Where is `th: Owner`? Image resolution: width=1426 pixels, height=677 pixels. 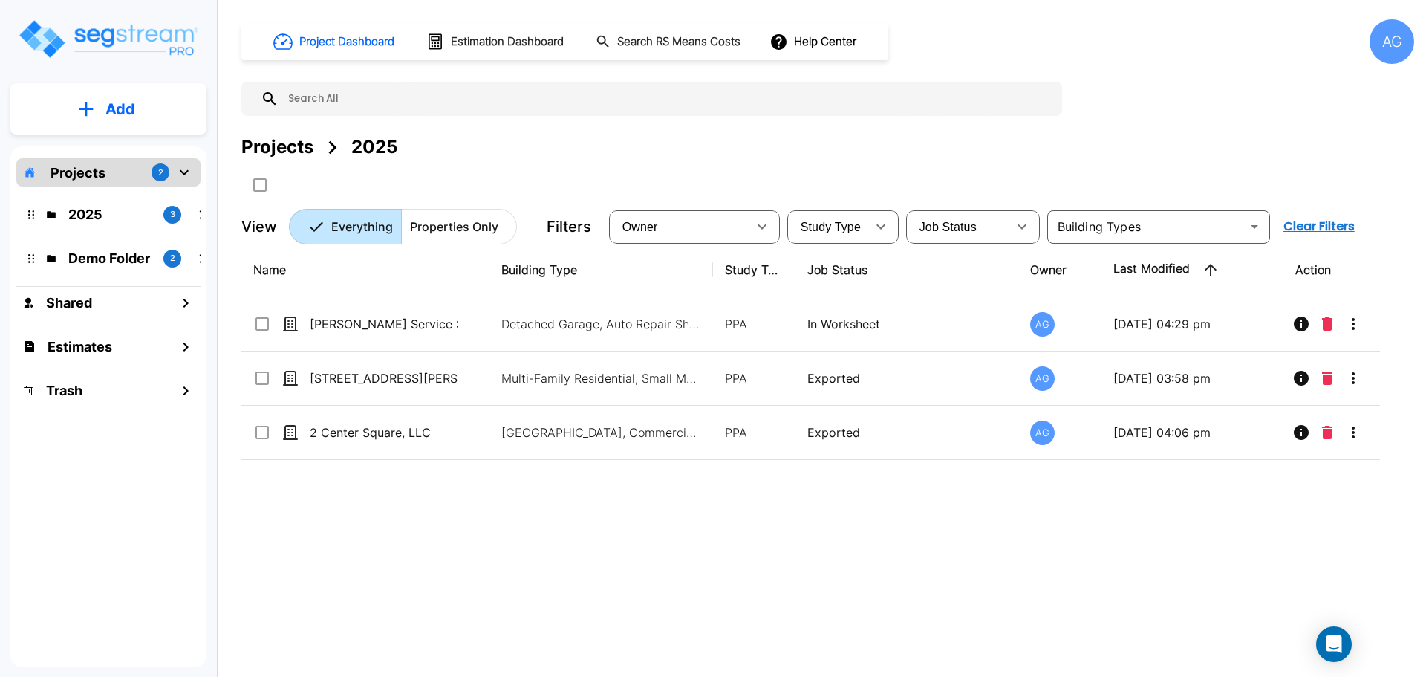
th: Owner is located at coordinates (1059, 270).